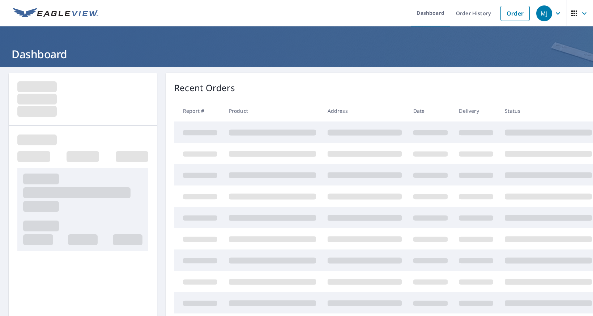 The width and height of the screenshot is (593, 316). What do you see at coordinates (272, 111) in the screenshot?
I see `th: Product` at bounding box center [272, 111].